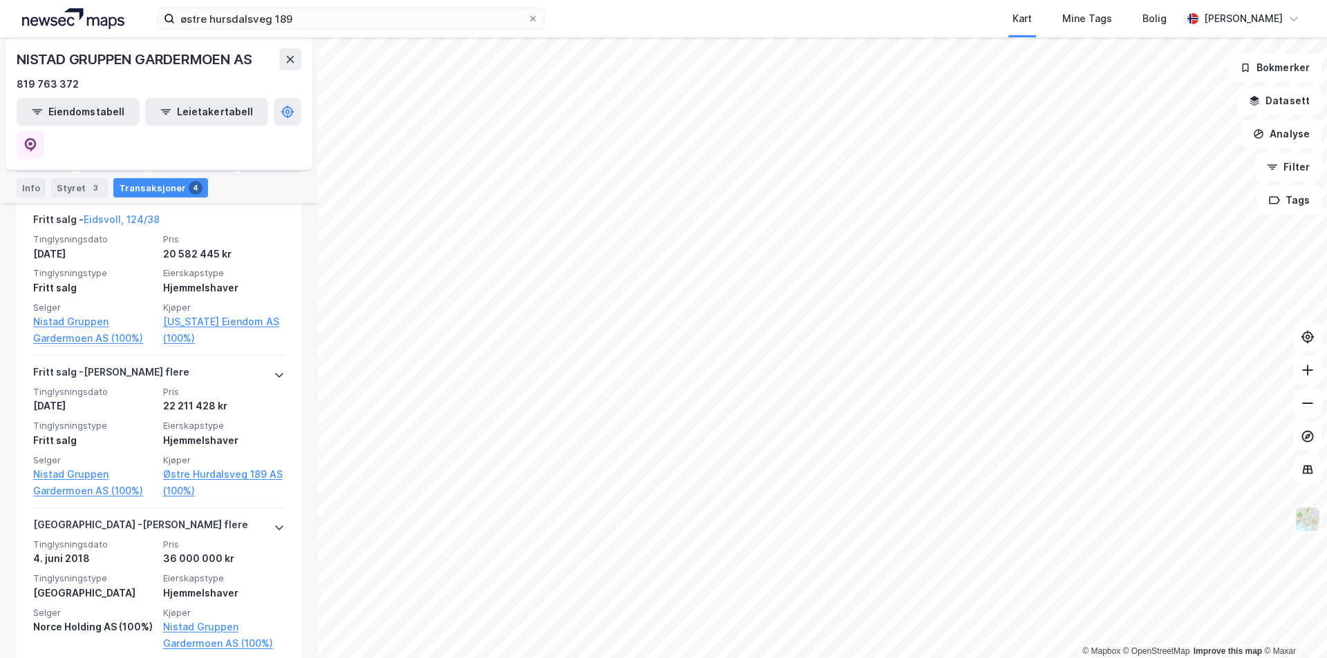 This screenshot has width=1327, height=658. I want to click on a: OpenStreetMap, so click(1156, 652).